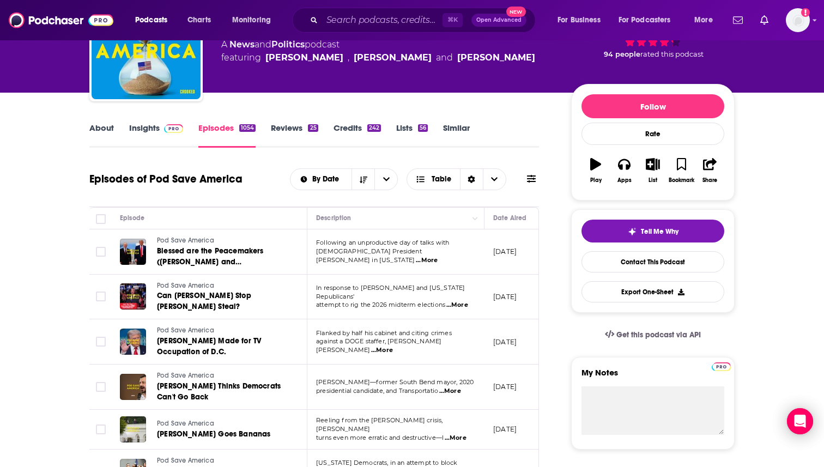 Image resolution: width=824 pixels, height=467 pixels. Describe the element at coordinates (624, 180) in the screenshot. I see `div: Apps` at that location.